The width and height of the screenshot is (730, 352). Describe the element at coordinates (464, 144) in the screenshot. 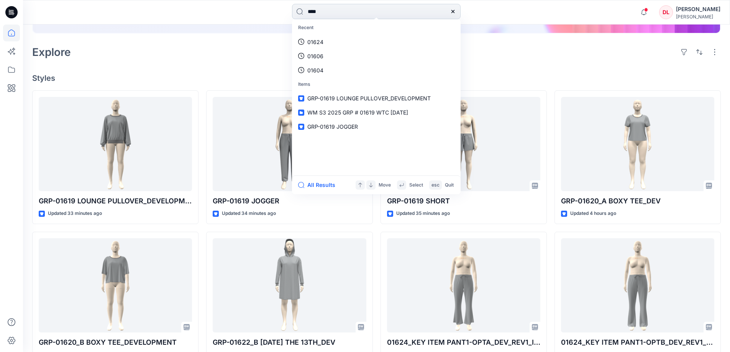

I see `a: GRP-01619 SHORT` at that location.